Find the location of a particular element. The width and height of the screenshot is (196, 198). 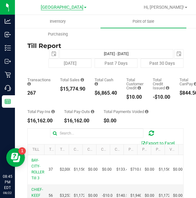

span: BAY-CITY-ROLLER Till 3 is located at coordinates (38, 169).